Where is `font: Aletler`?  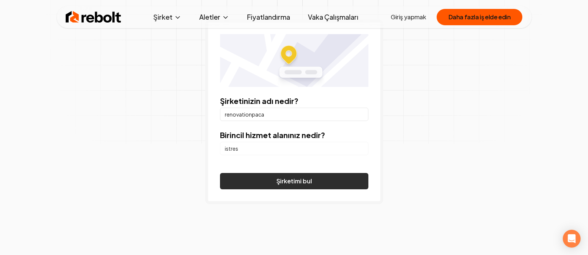
font: Aletler is located at coordinates (210, 17).